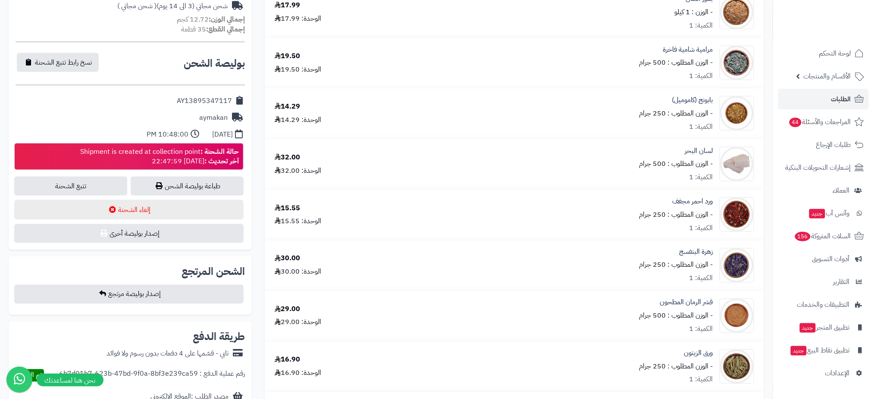  What do you see at coordinates (213, 272) in the screenshot?
I see `h2: الشحن المرتجع` at bounding box center [213, 272].